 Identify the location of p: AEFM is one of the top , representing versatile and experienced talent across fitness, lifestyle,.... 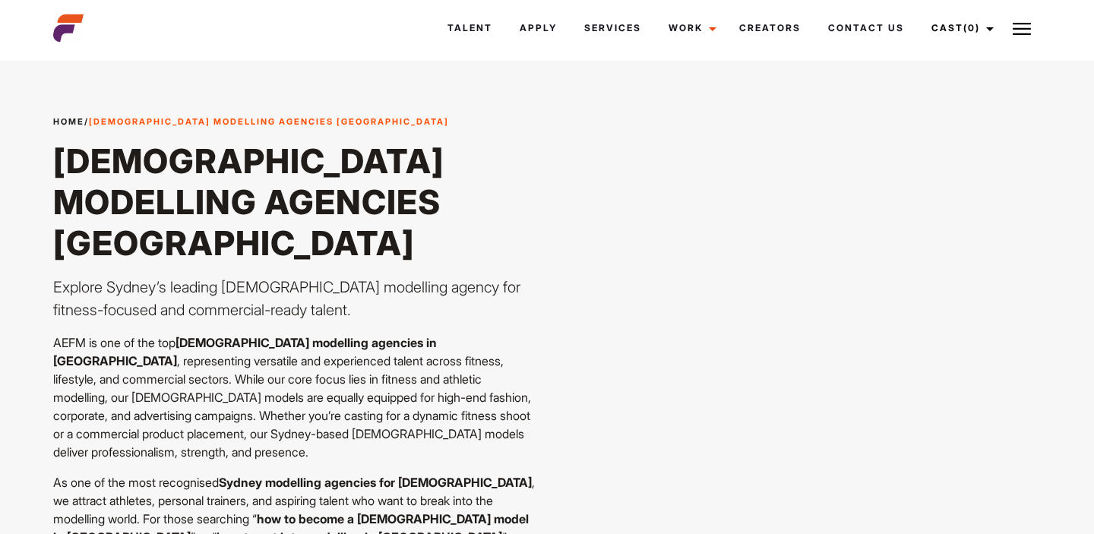
(296, 397).